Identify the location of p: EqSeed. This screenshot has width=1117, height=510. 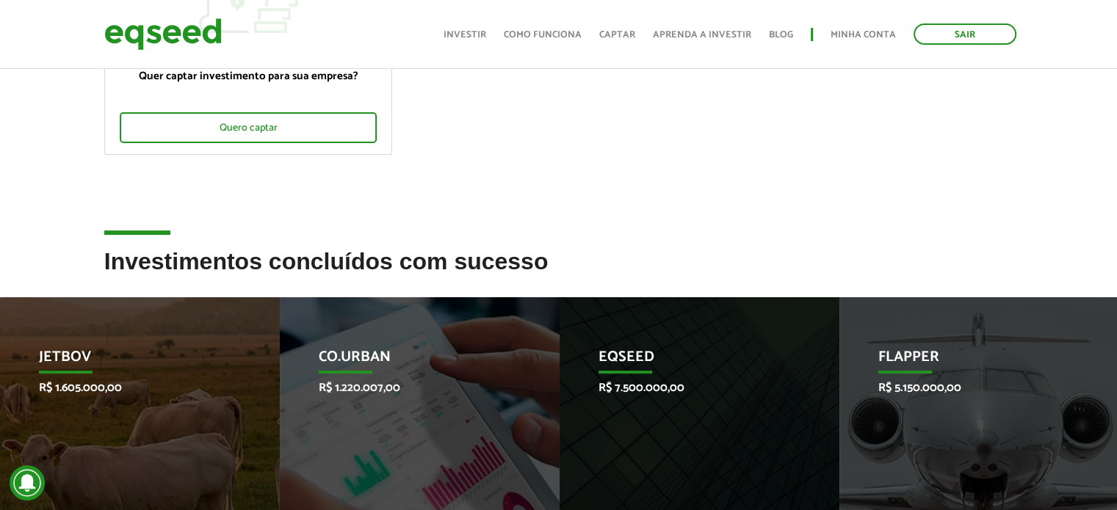
(689, 361).